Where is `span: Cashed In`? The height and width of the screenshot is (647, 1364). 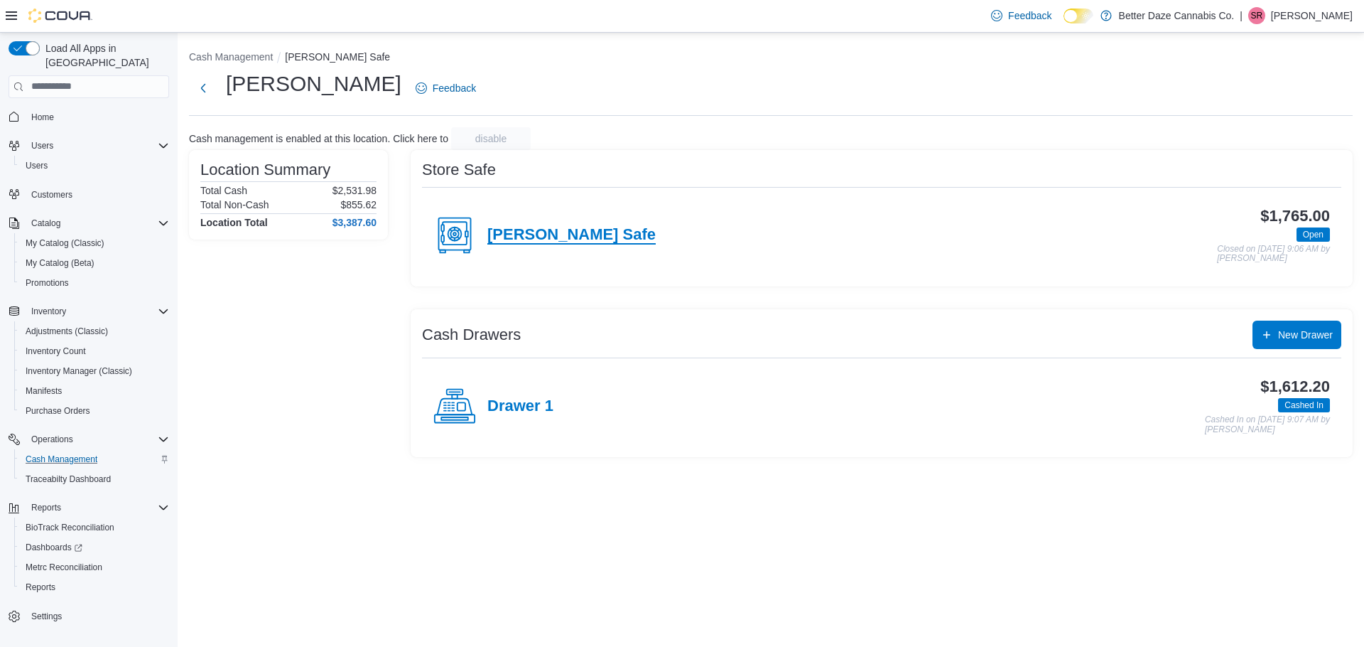
span: Cashed In is located at coordinates (1304, 405).